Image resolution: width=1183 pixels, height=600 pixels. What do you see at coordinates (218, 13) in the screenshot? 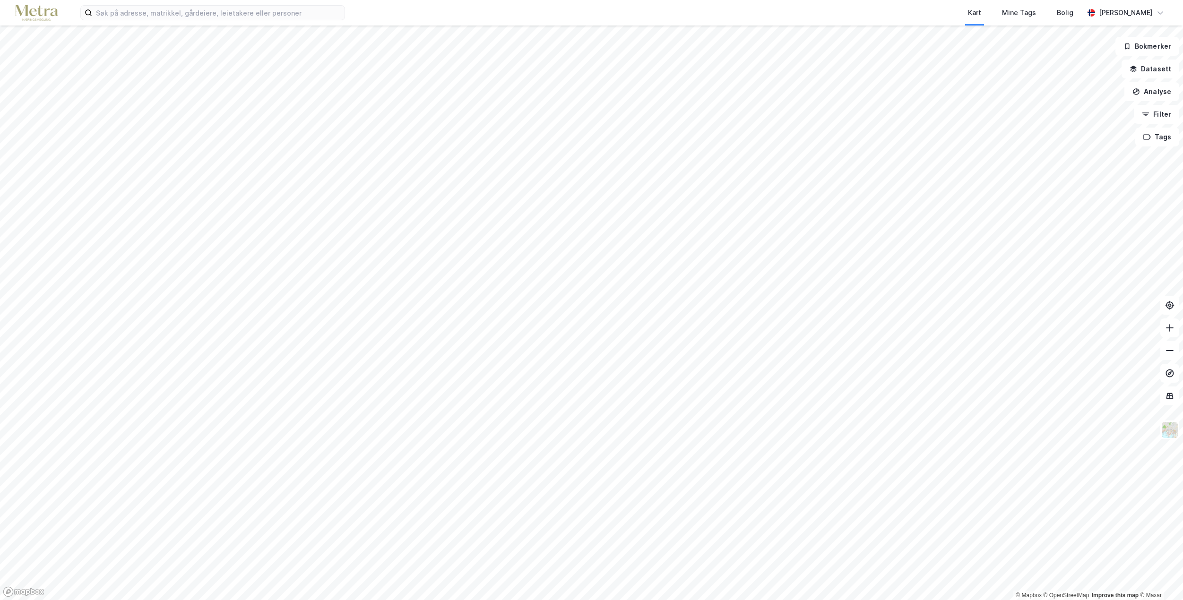
I see `input: Søk på adresse, matrikkel, gårdeiere, leietakere eller personer` at bounding box center [218, 13].